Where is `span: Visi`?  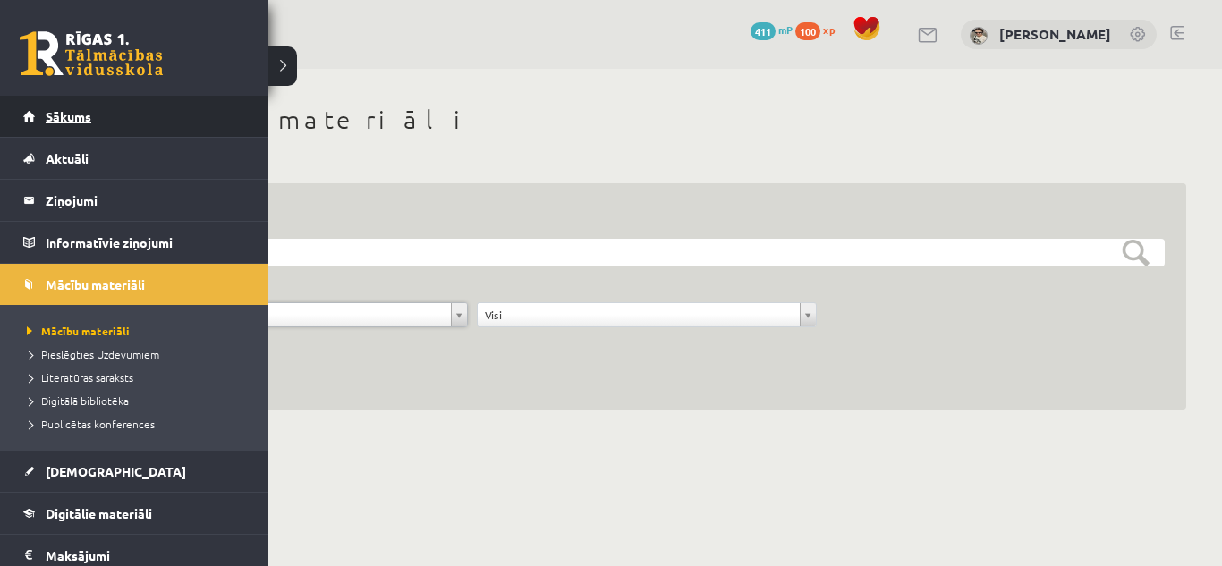 span: Visi is located at coordinates (638, 315).